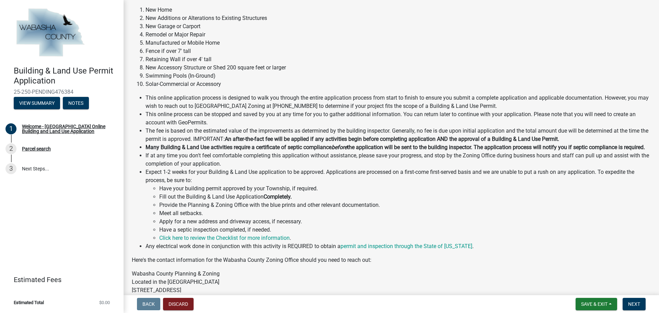 The image size is (659, 313). What do you see at coordinates (398, 10) in the screenshot?
I see `li: New Home` at bounding box center [398, 10].